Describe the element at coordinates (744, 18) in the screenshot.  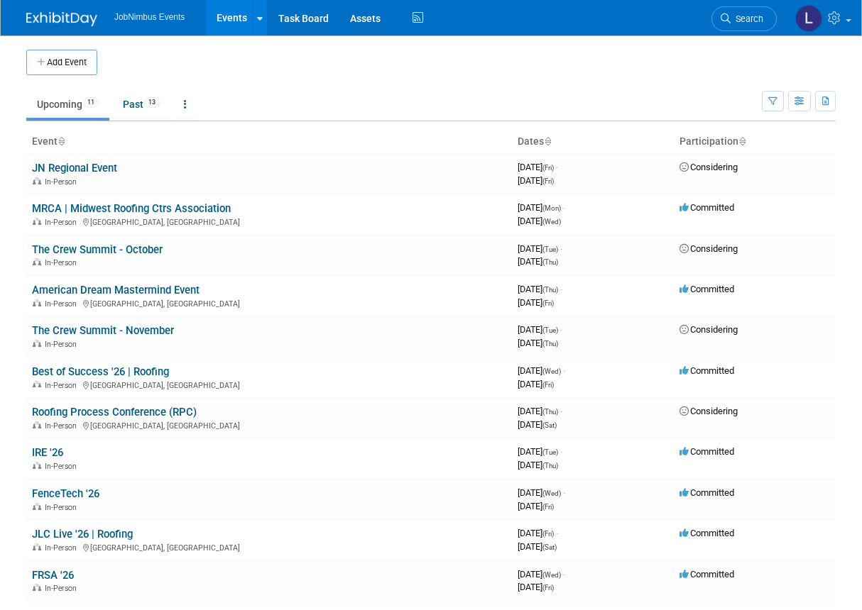
I see `a: Search` at that location.